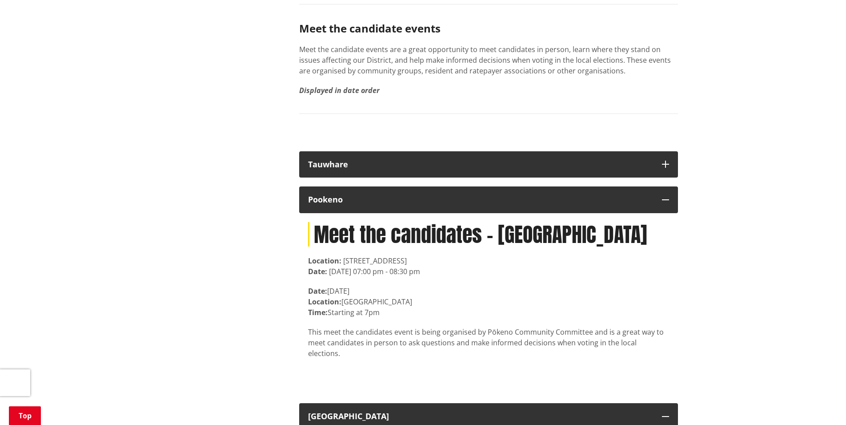 This screenshot has width=846, height=425. What do you see at coordinates (489, 200) in the screenshot?
I see `button: Pookeno` at bounding box center [489, 200].